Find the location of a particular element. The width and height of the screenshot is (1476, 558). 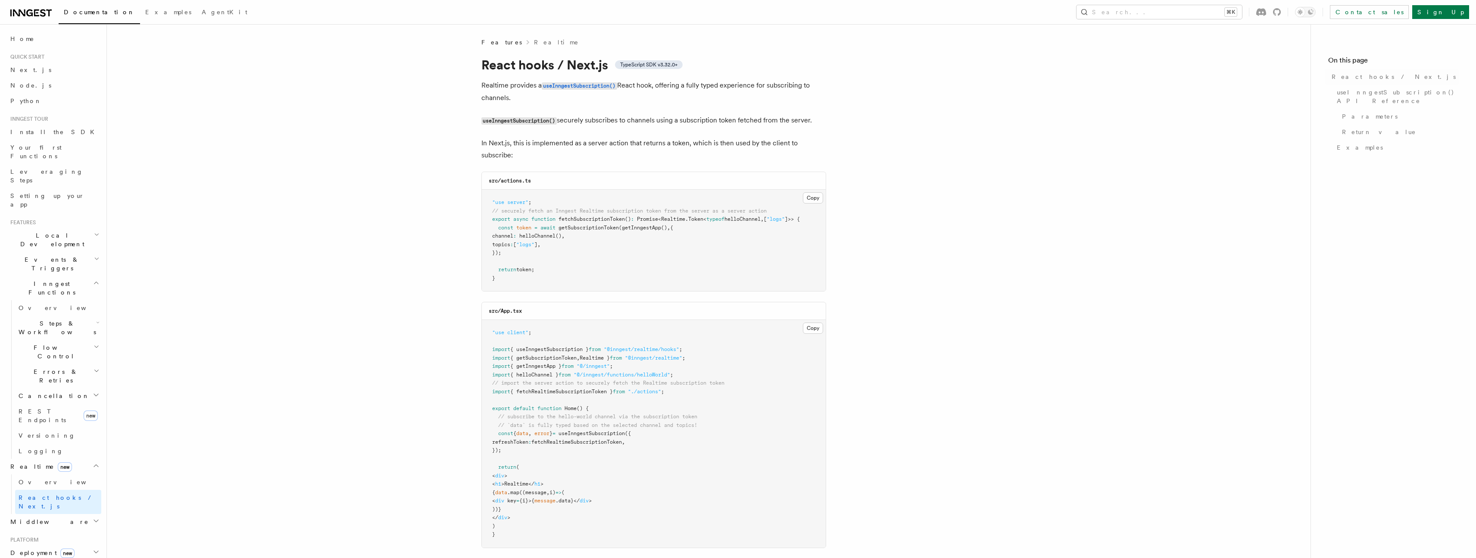

span: getSubscriptionToken is located at coordinates (589, 228).